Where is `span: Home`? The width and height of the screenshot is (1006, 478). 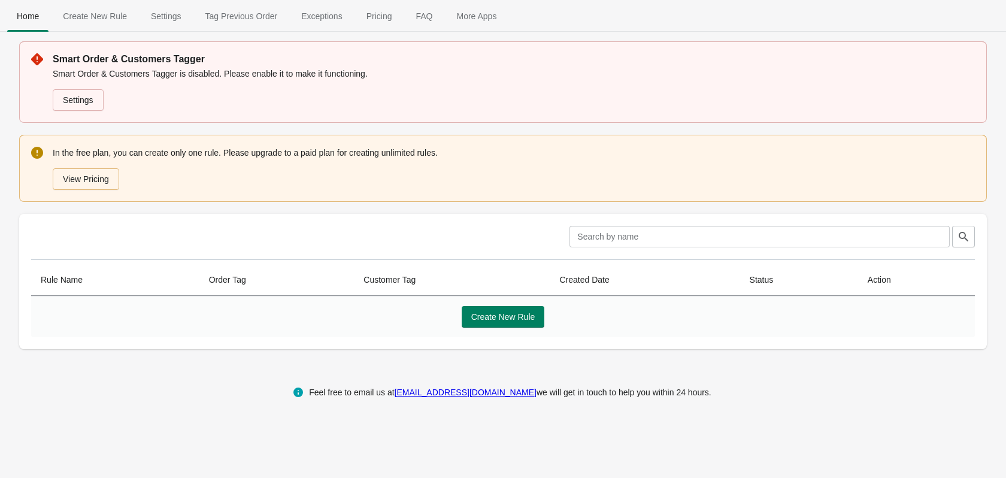 span: Home is located at coordinates (28, 16).